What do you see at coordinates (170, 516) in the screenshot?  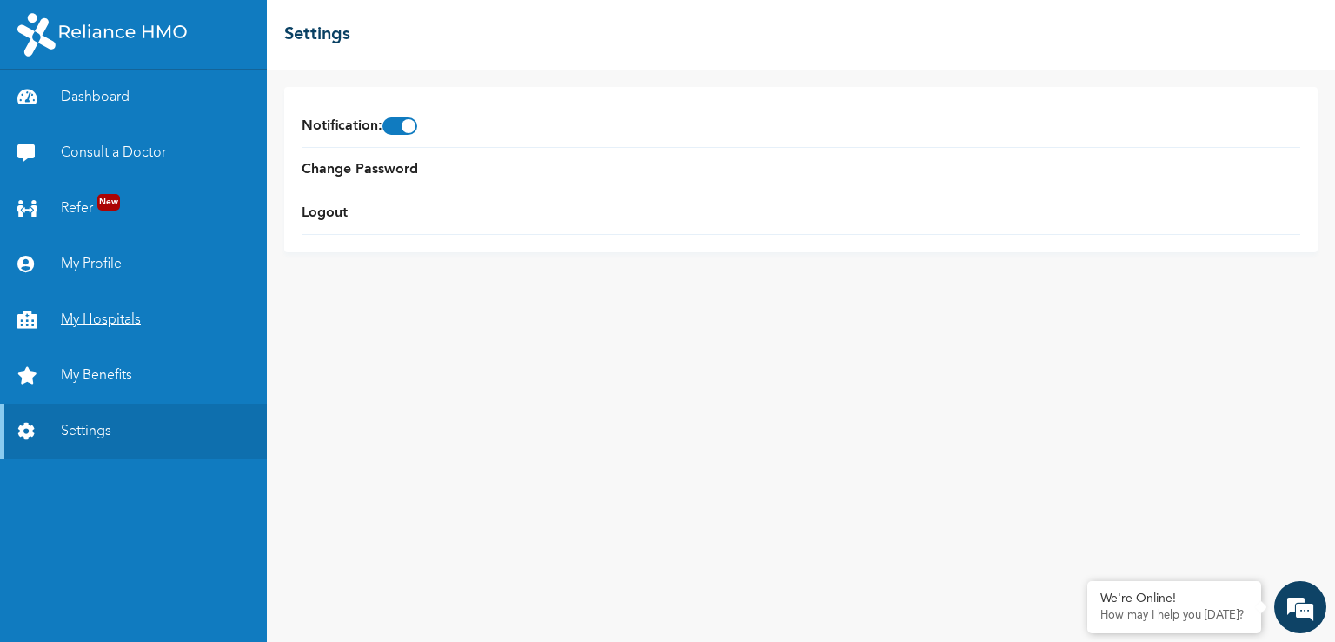 I see `textarea: Type your message and hit 'Enter'` at bounding box center [170, 516].